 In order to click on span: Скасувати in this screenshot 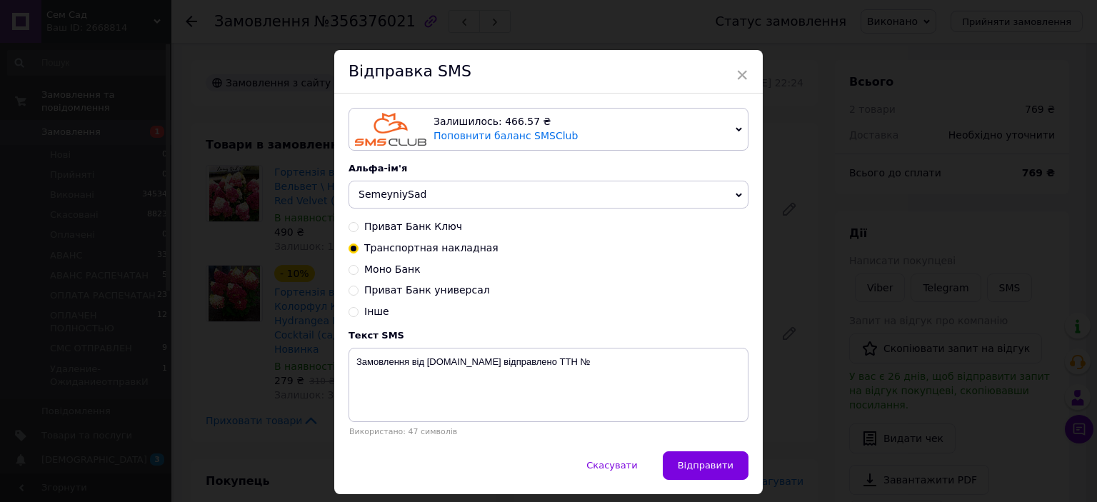, I will do `click(612, 465)`.